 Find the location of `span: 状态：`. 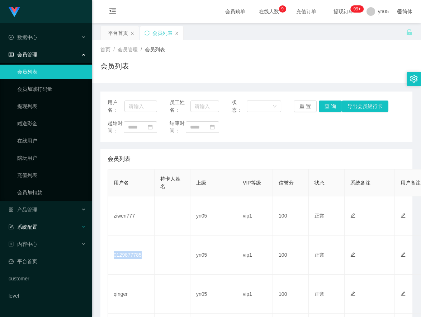

span: 状态： is located at coordinates (239, 106).